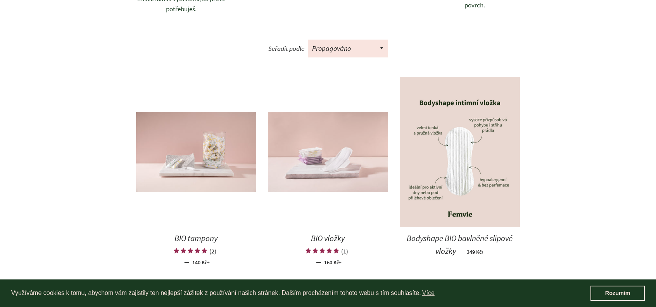 The image size is (656, 307). What do you see at coordinates (476, 252) in the screenshot?
I see `span: 349 Kč` at bounding box center [476, 252].